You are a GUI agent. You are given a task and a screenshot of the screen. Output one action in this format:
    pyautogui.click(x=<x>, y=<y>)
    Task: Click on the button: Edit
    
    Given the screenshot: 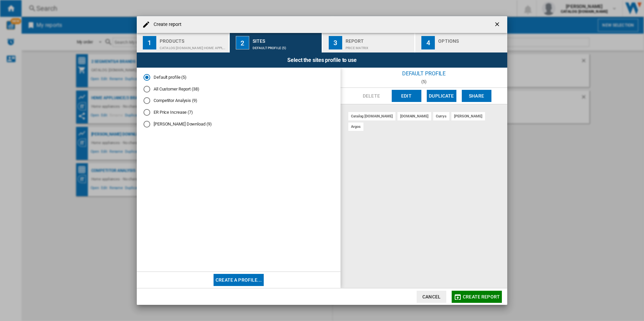 What is the action you would take?
    pyautogui.click(x=407, y=96)
    